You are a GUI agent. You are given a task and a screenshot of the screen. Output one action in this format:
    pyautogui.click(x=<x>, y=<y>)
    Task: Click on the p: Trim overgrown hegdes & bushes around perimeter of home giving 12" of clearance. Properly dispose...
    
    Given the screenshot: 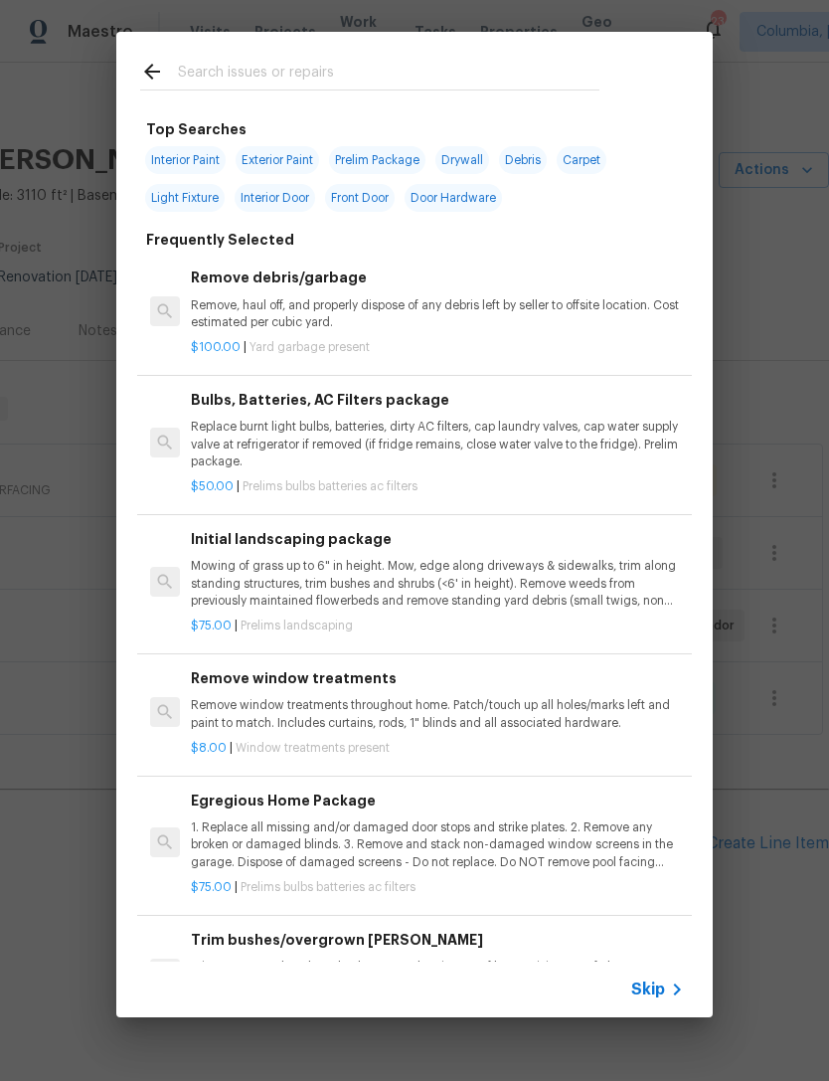 What is the action you would take?
    pyautogui.click(x=438, y=975)
    